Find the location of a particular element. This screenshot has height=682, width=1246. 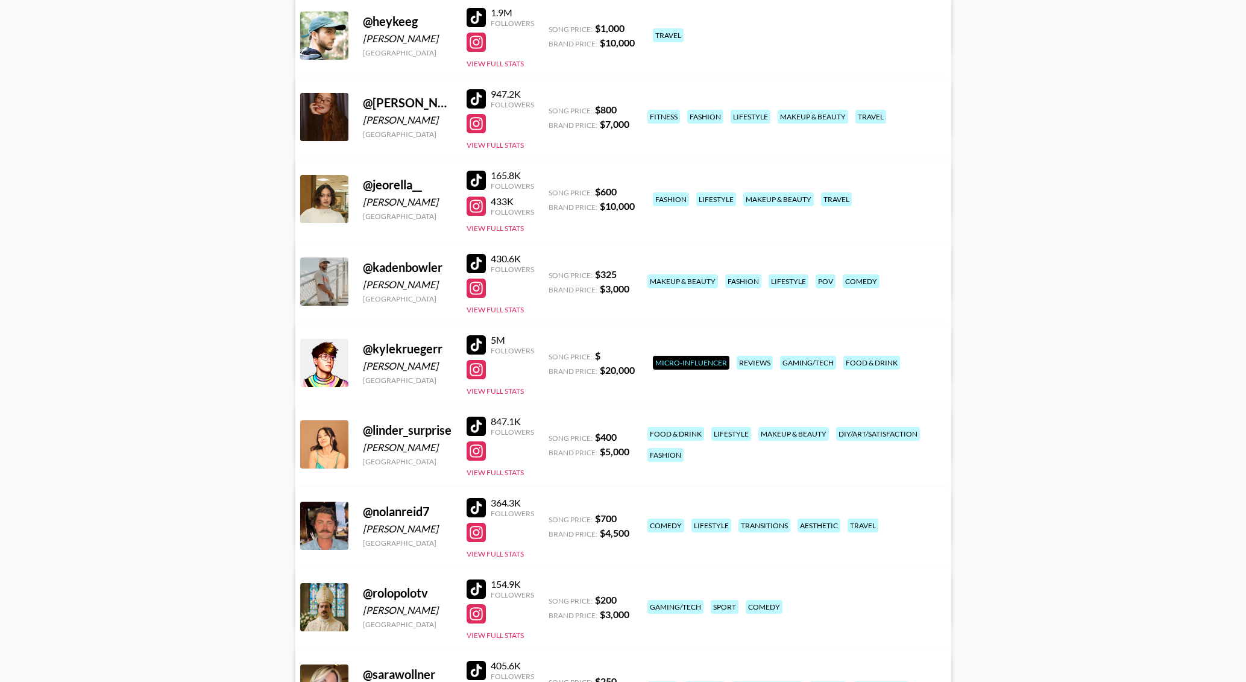

div: reviews is located at coordinates (754, 362).